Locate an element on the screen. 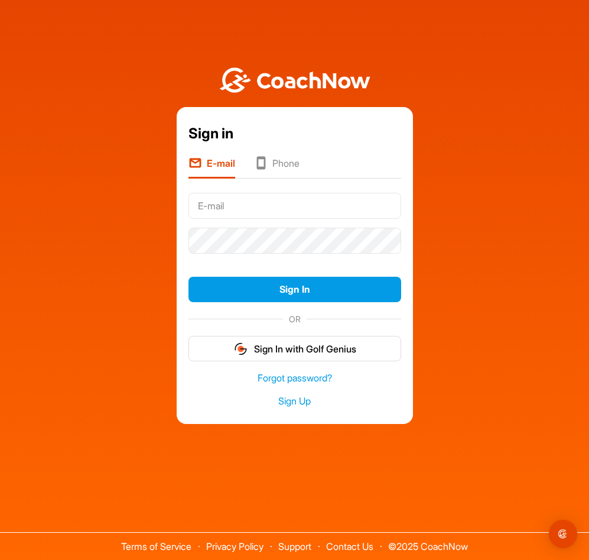 The image size is (589, 560). div: Open Intercom Messenger is located at coordinates (563, 534).